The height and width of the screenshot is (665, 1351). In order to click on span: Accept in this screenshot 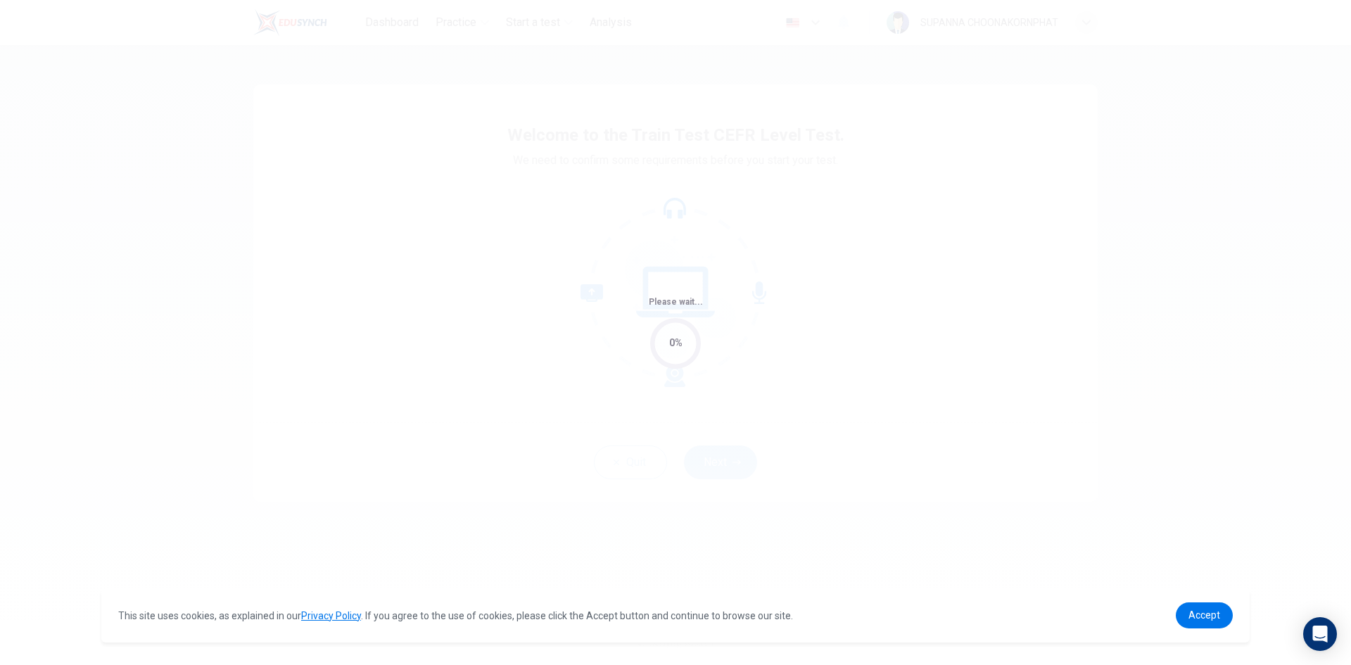, I will do `click(1204, 615)`.